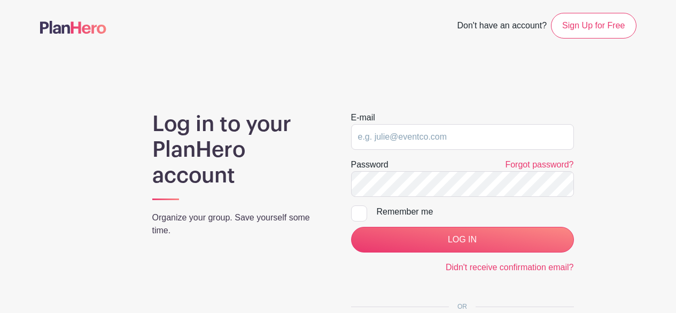 This screenshot has width=676, height=313. What do you see at coordinates (475, 212) in the screenshot?
I see `div: Remember me` at bounding box center [475, 212].